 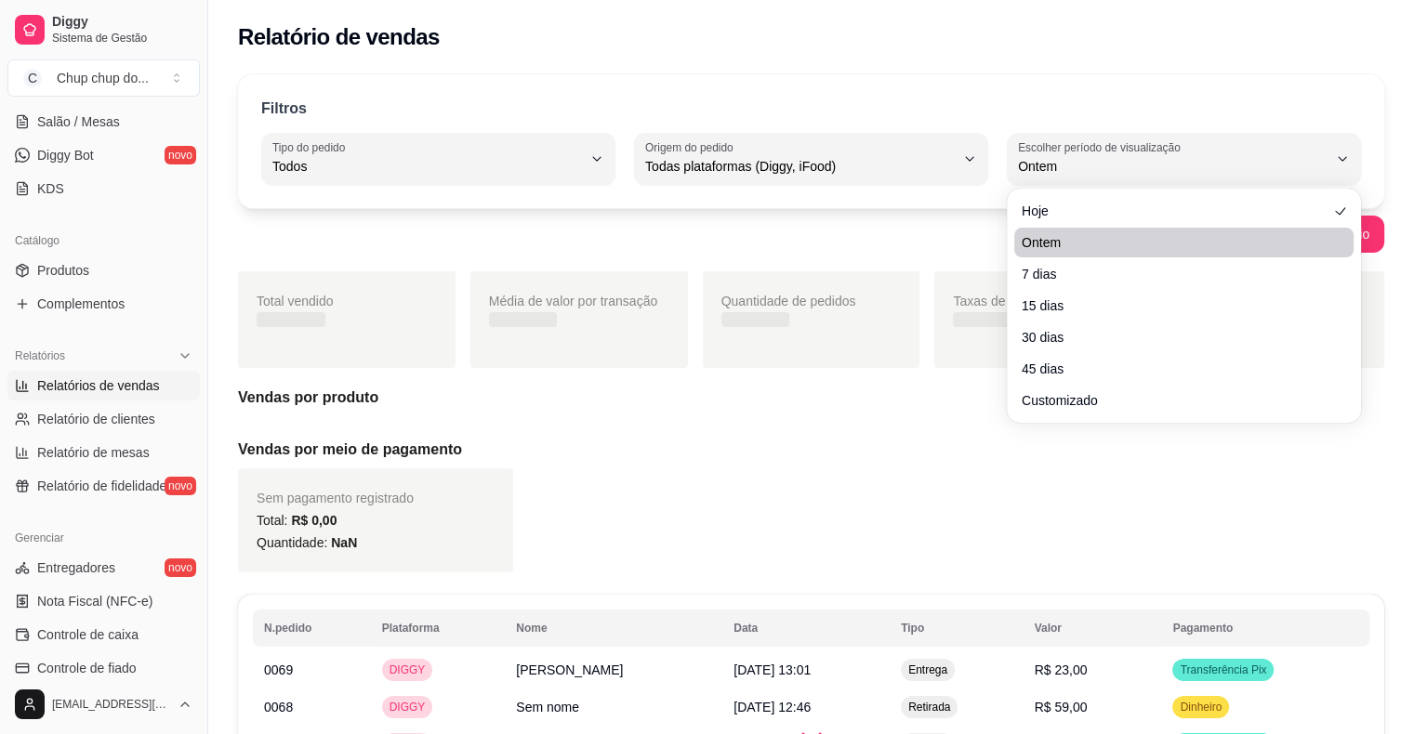 What do you see at coordinates (1174, 369) in the screenshot?
I see `span: 45 dias` at bounding box center [1174, 369].